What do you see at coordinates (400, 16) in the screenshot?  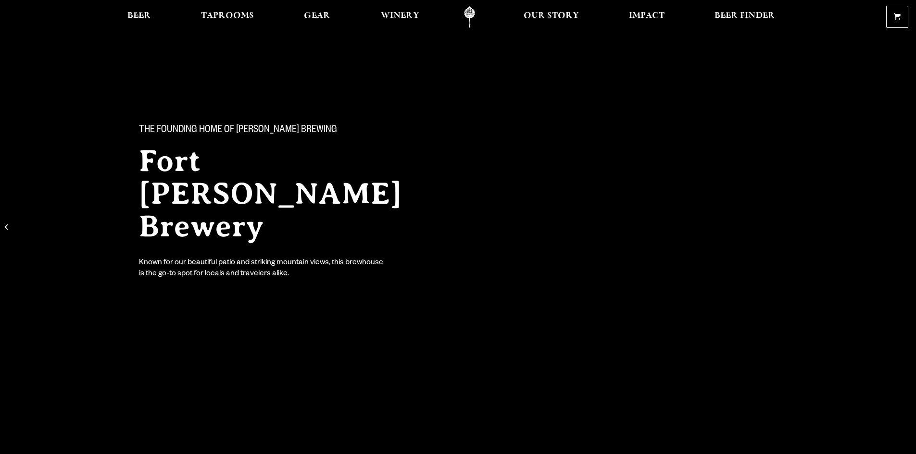 I see `span: Winery` at bounding box center [400, 16].